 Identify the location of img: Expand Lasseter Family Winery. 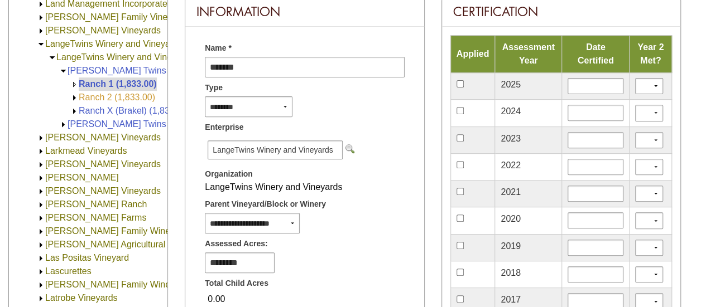
(41, 285).